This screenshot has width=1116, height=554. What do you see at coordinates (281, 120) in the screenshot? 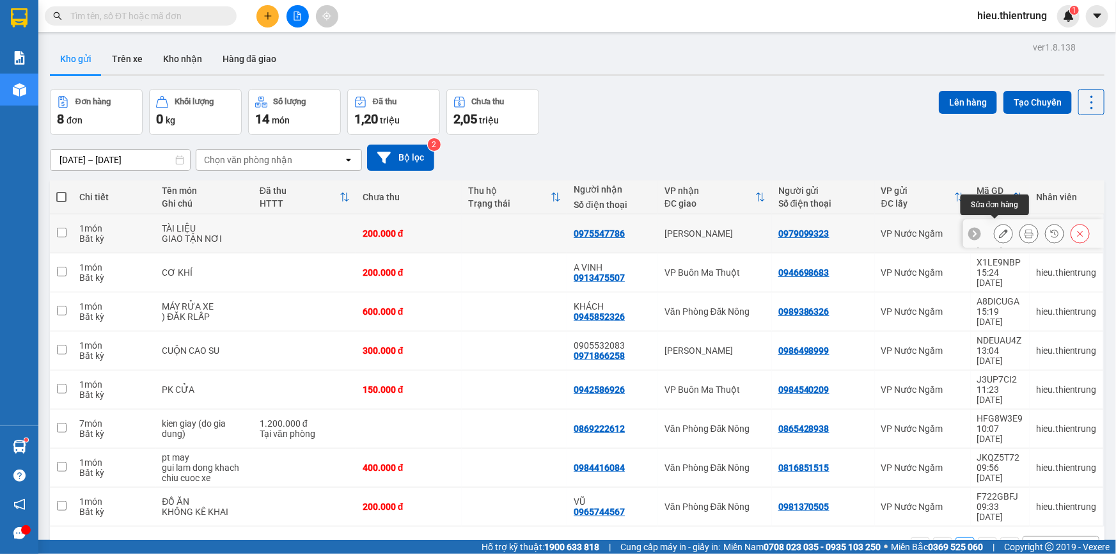
I see `span: món` at bounding box center [281, 120].